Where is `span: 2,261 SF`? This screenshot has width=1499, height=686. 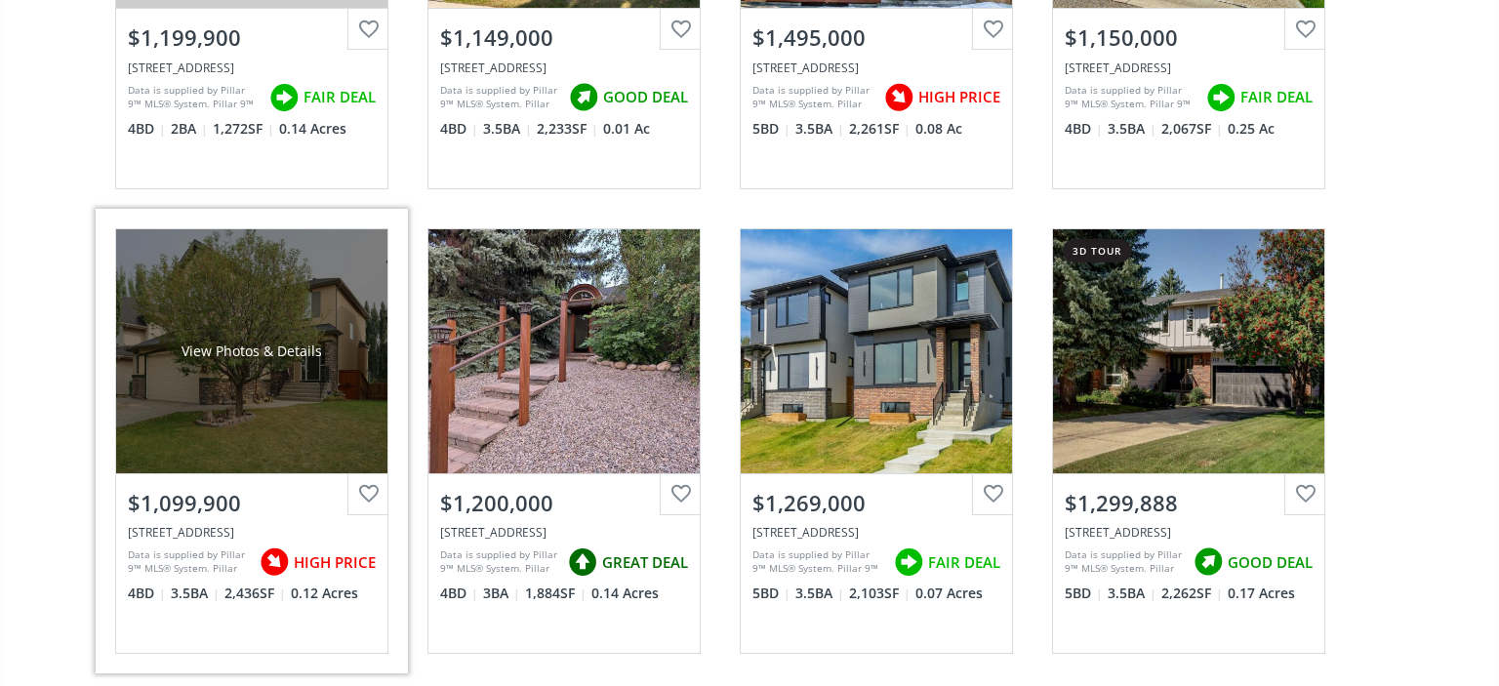 span: 2,261 SF is located at coordinates (880, 129).